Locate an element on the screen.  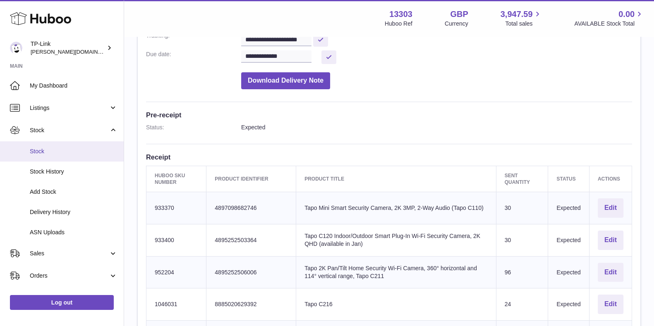
span: 0.00 is located at coordinates (626, 14).